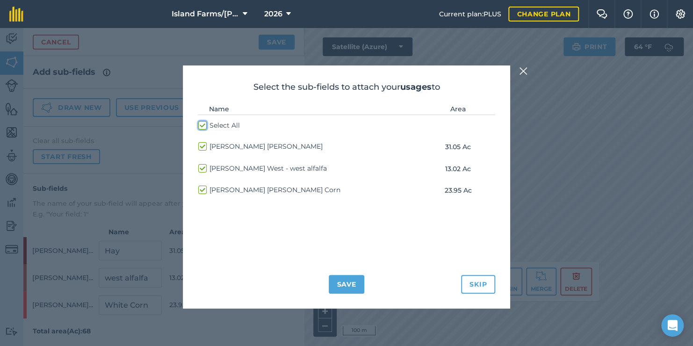 The height and width of the screenshot is (346, 693). What do you see at coordinates (681, 14) in the screenshot?
I see `img: A cog icon` at bounding box center [681, 14].